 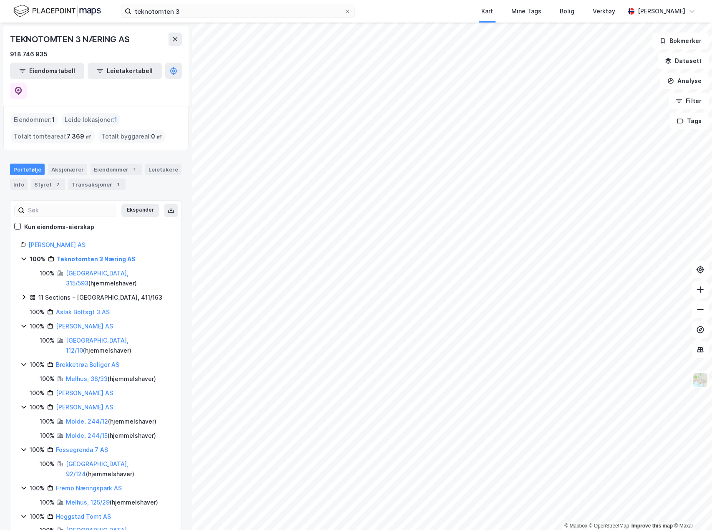 What do you see at coordinates (97, 184) in the screenshot?
I see `div: Transaksjoner` at bounding box center [97, 184].